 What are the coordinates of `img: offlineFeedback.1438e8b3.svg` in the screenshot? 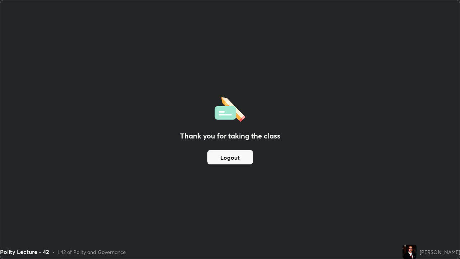 It's located at (230, 108).